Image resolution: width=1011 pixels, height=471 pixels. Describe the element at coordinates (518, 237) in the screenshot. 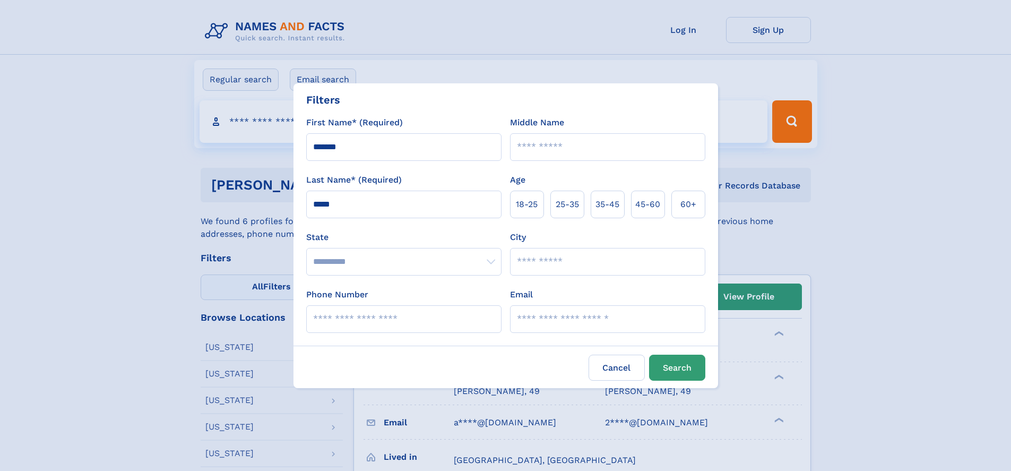

I see `label: City` at that location.